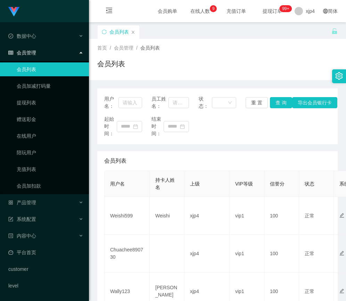 The image size is (346, 301). I want to click on i: 图标: global, so click(325, 11).